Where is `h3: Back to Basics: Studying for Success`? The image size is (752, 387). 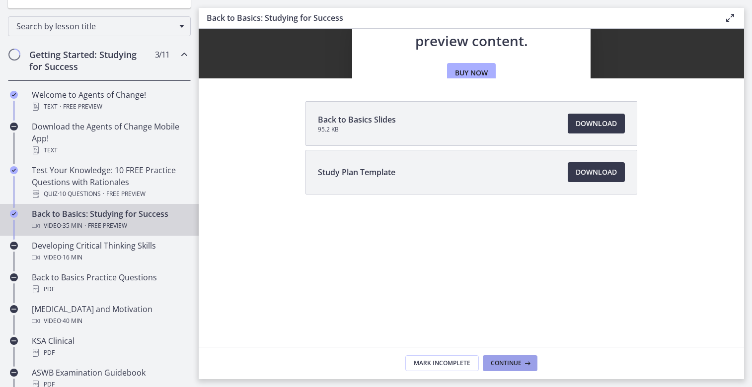 h3: Back to Basics: Studying for Success is located at coordinates (458, 18).